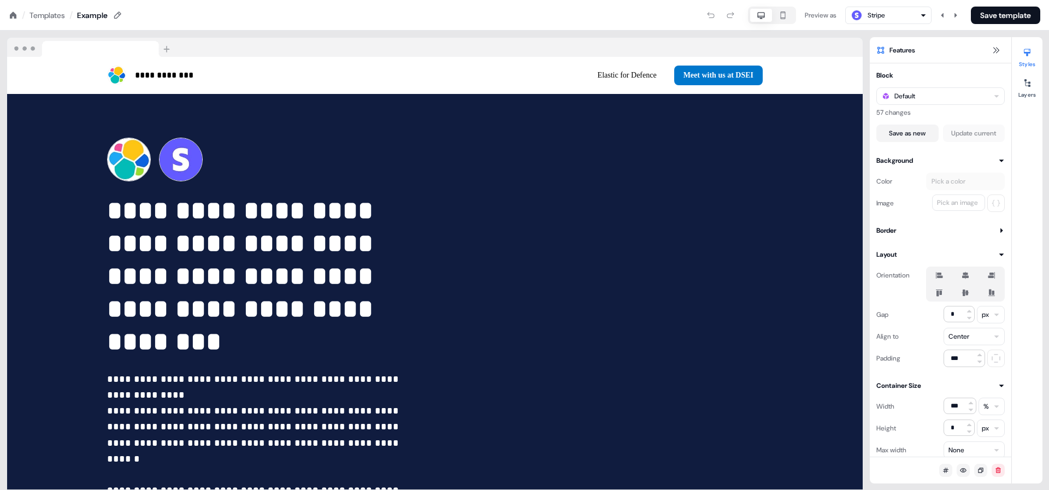  What do you see at coordinates (885, 203) in the screenshot?
I see `div: Image` at bounding box center [885, 203].